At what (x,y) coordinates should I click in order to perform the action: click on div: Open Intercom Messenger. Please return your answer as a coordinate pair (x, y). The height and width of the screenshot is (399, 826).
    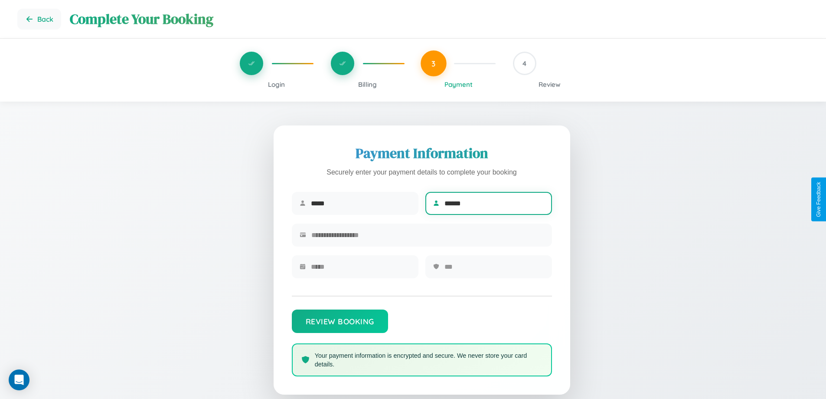
    Looking at the image, I should click on (19, 380).